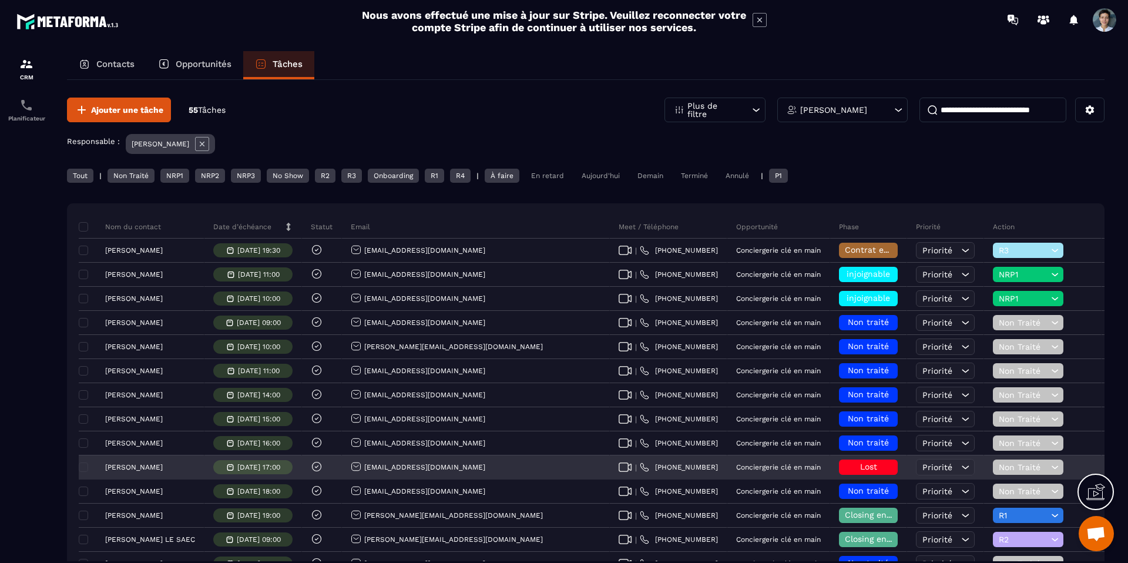 The height and width of the screenshot is (563, 1128). What do you see at coordinates (115, 64) in the screenshot?
I see `p: Contacts` at bounding box center [115, 64].